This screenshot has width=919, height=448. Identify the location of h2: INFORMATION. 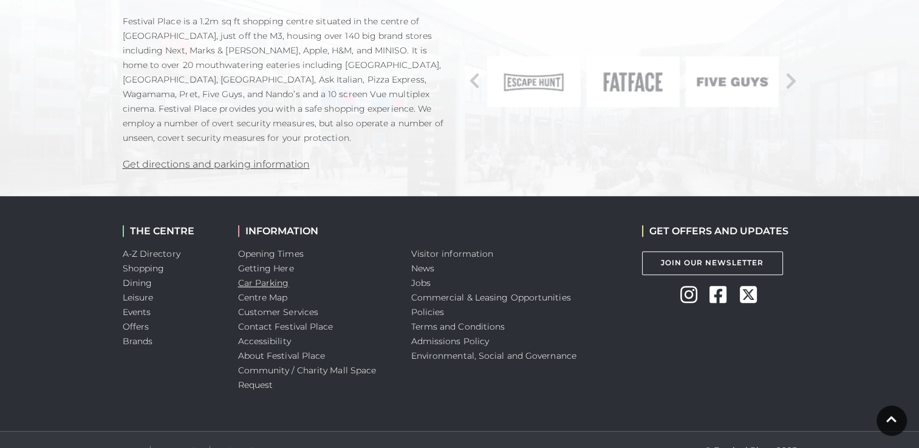
(315, 231).